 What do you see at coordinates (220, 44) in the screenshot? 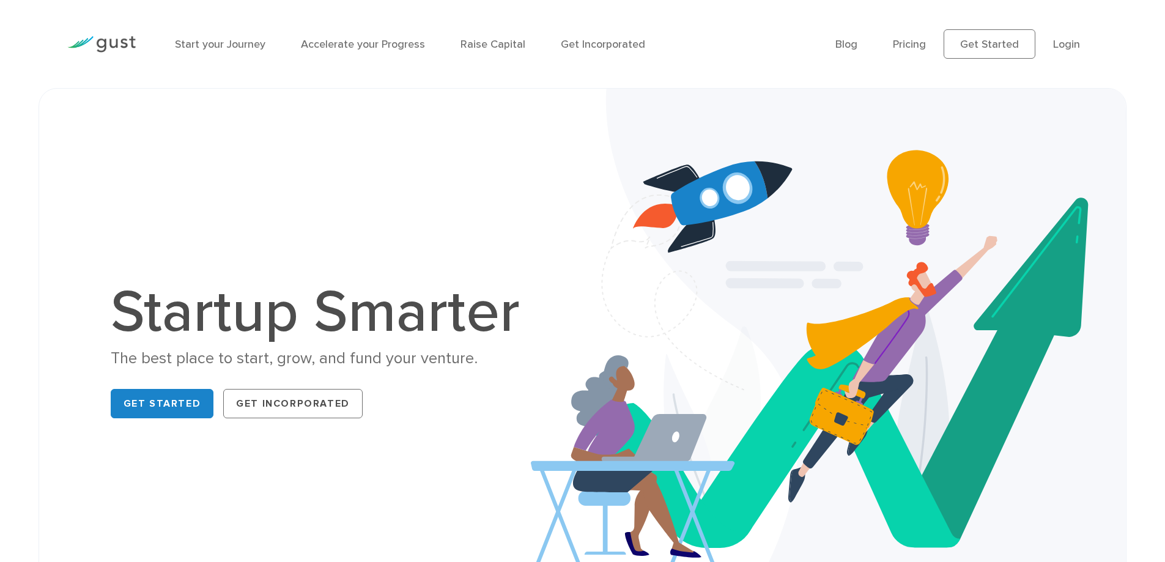
I see `a: Start your Journey` at bounding box center [220, 44].